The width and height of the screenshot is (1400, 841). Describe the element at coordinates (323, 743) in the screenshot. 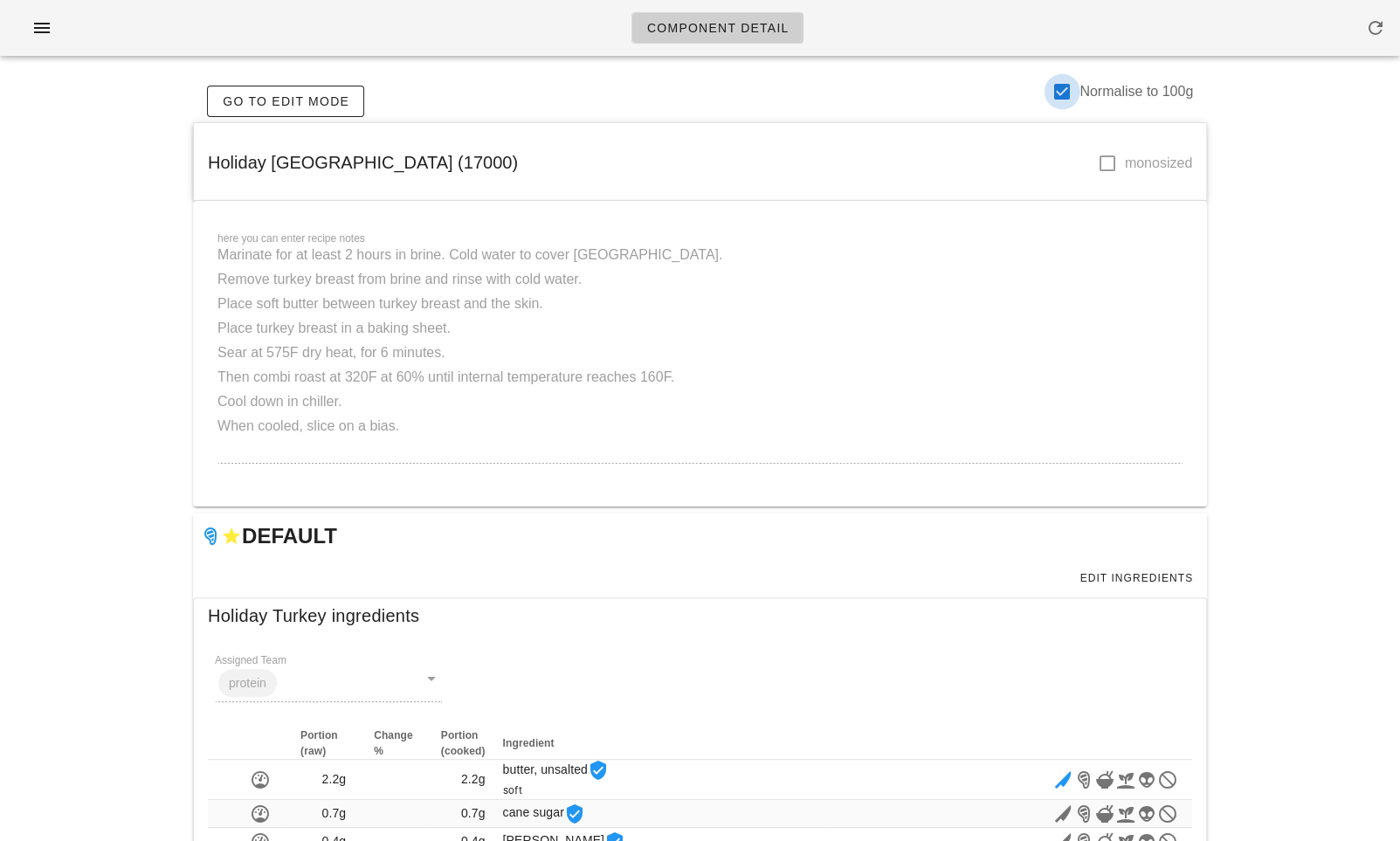

I see `th: Portion (raw)` at that location.